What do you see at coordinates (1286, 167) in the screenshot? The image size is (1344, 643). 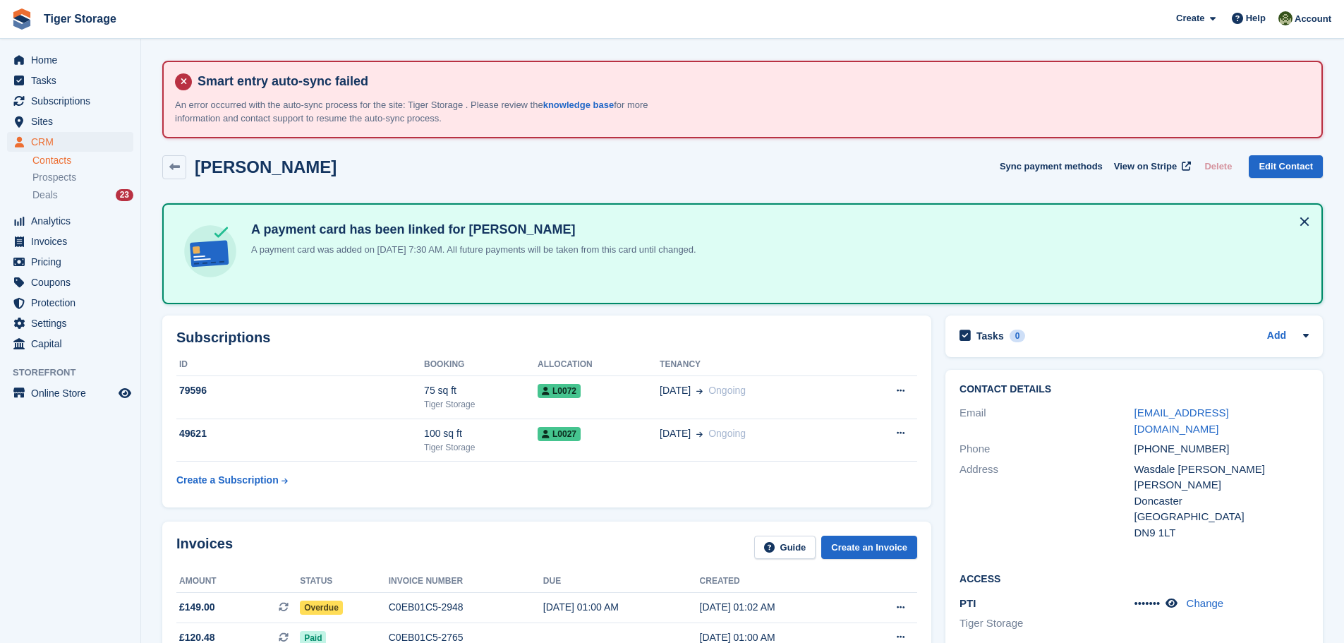 I see `a: Edit Contact` at bounding box center [1286, 167].